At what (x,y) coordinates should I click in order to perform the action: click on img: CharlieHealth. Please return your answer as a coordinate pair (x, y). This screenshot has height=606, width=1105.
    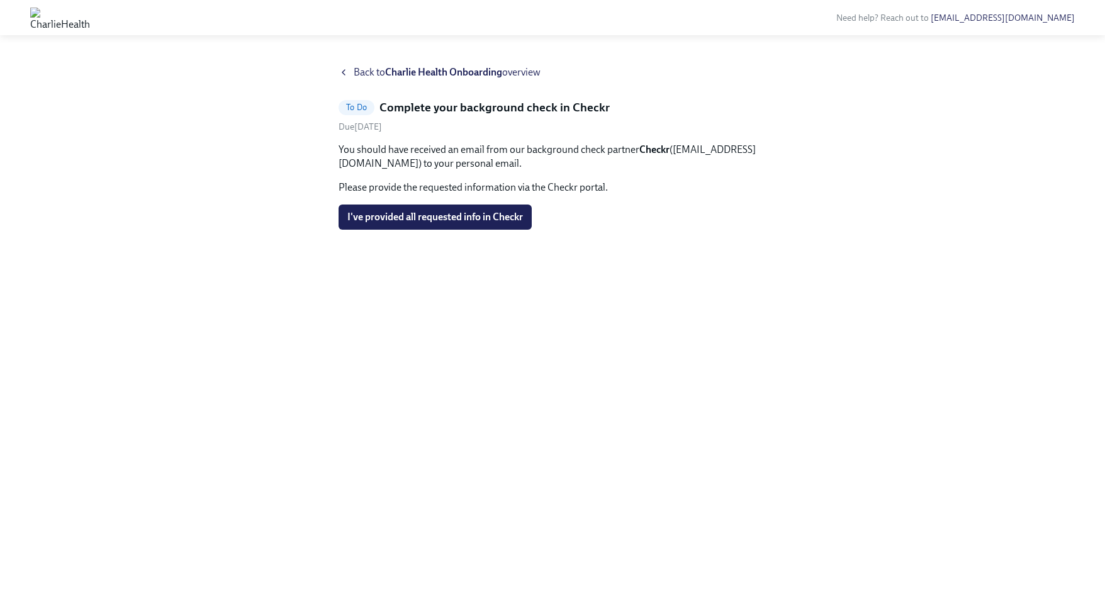
    Looking at the image, I should click on (60, 18).